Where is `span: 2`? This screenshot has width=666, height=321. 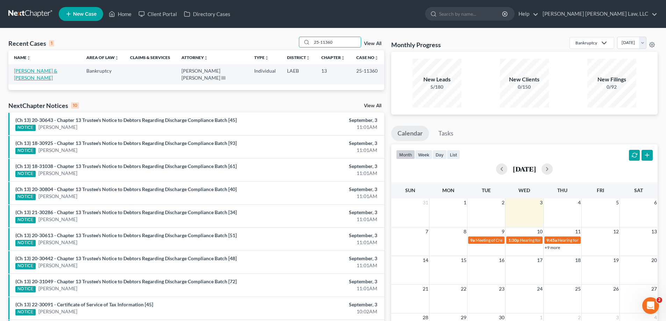 span: 2 is located at coordinates (503, 203).